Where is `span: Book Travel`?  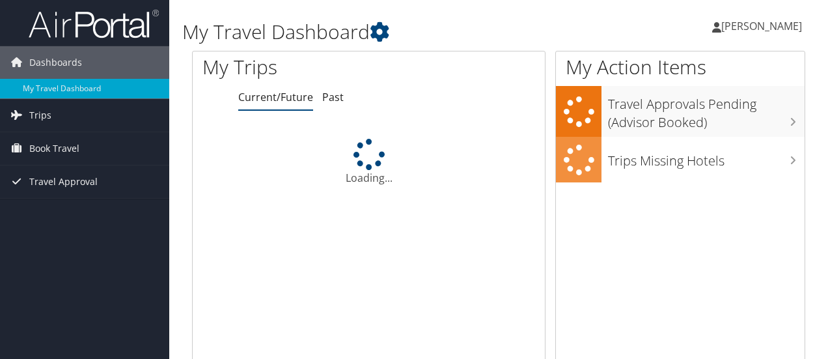
span: Book Travel is located at coordinates (54, 148).